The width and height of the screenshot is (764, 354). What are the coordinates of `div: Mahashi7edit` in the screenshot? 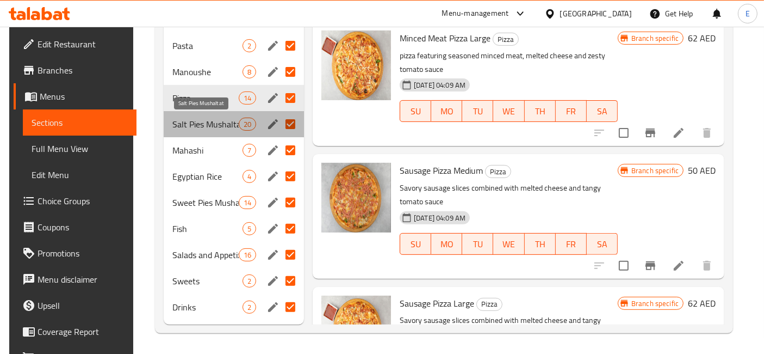 It's located at (234, 150).